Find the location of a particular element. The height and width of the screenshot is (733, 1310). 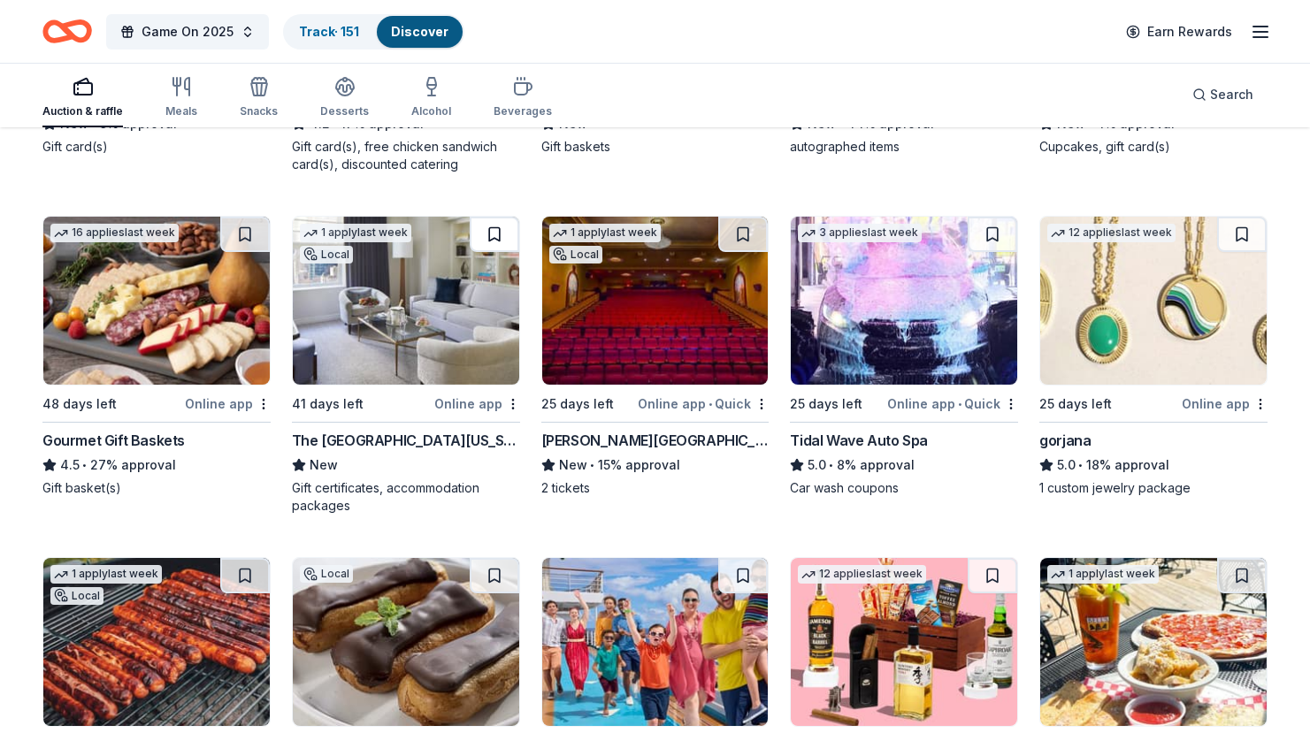

img: Image for King Kullen is located at coordinates (406, 642).